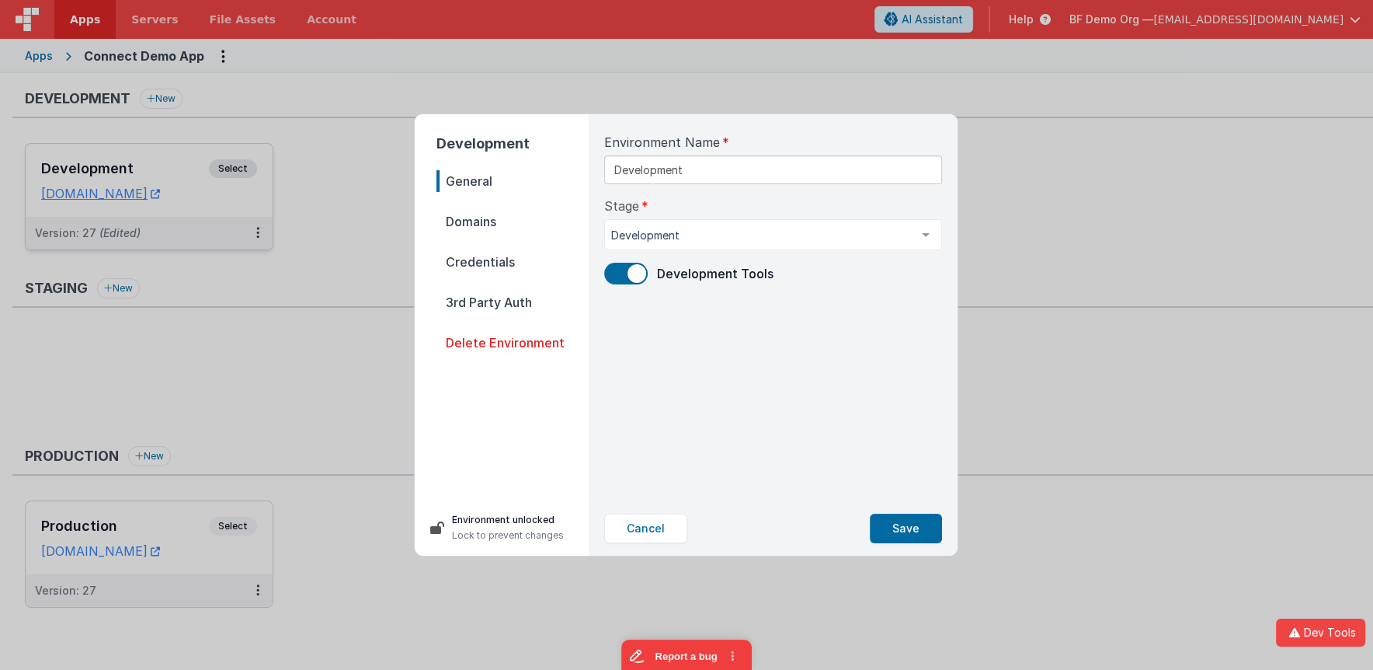  Describe the element at coordinates (513, 221) in the screenshot. I see `span: Domains` at that location.